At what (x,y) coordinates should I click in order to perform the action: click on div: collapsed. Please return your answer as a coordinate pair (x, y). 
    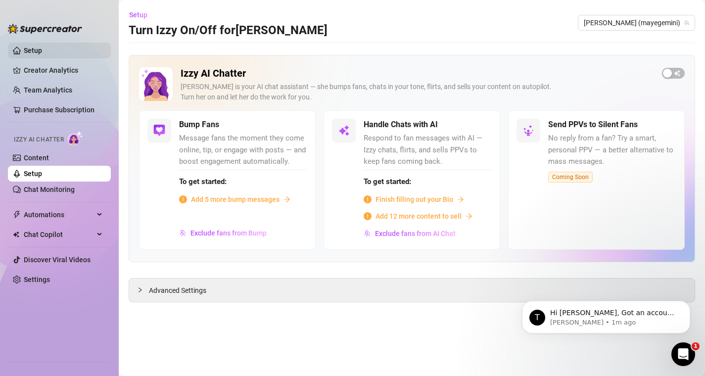
    Looking at the image, I should click on (143, 290).